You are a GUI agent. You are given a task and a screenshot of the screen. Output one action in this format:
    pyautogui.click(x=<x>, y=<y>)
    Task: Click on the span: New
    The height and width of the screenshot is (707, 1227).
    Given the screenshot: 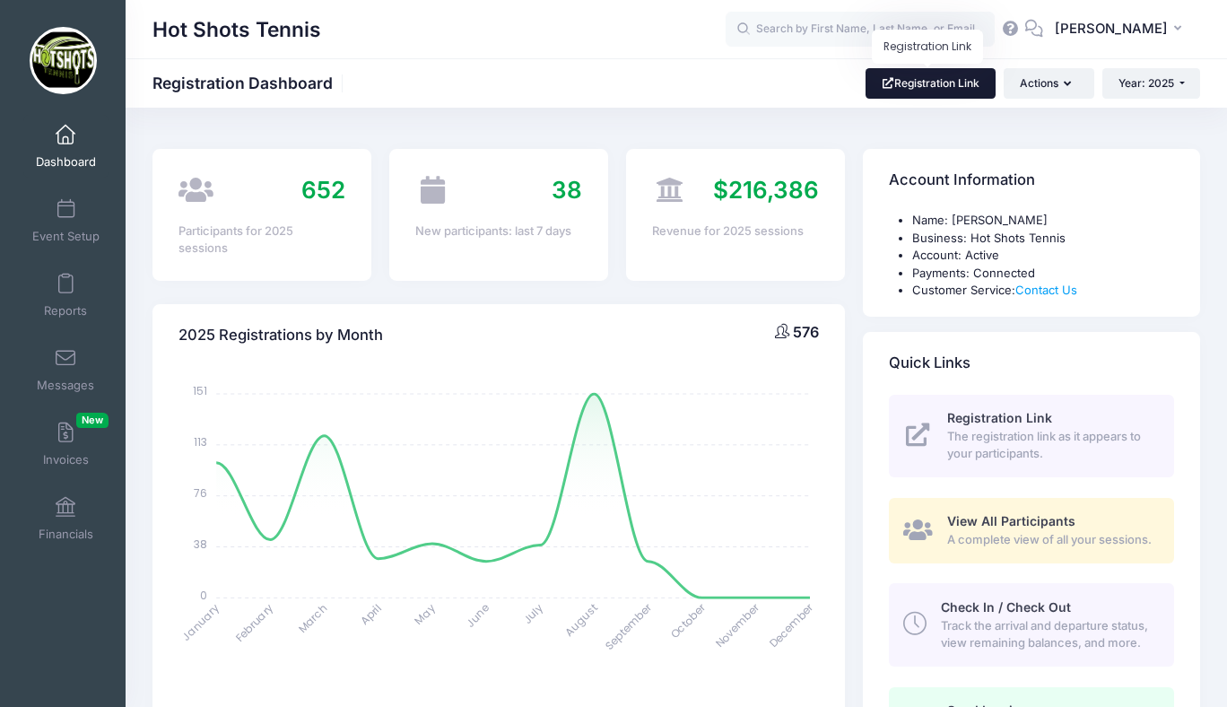 What is the action you would take?
    pyautogui.click(x=92, y=420)
    